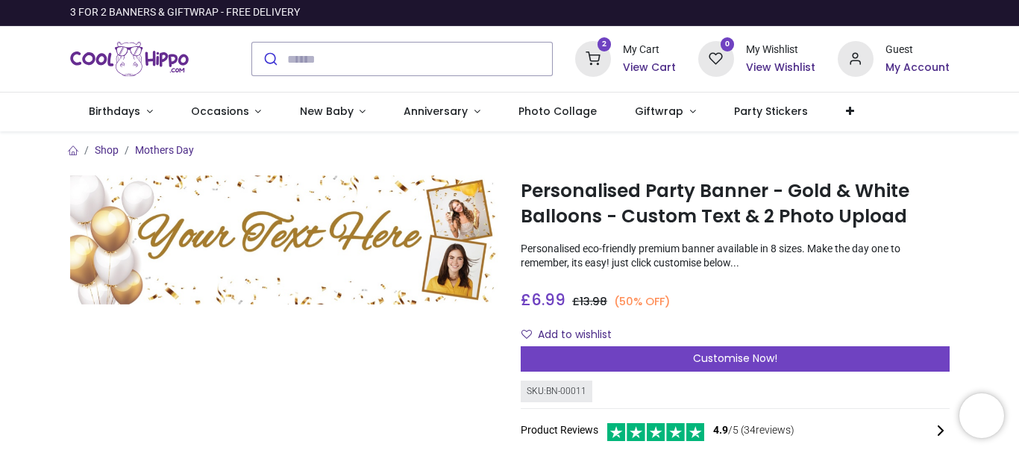  I want to click on span: /5 ( 34 reviews), so click(754, 431).